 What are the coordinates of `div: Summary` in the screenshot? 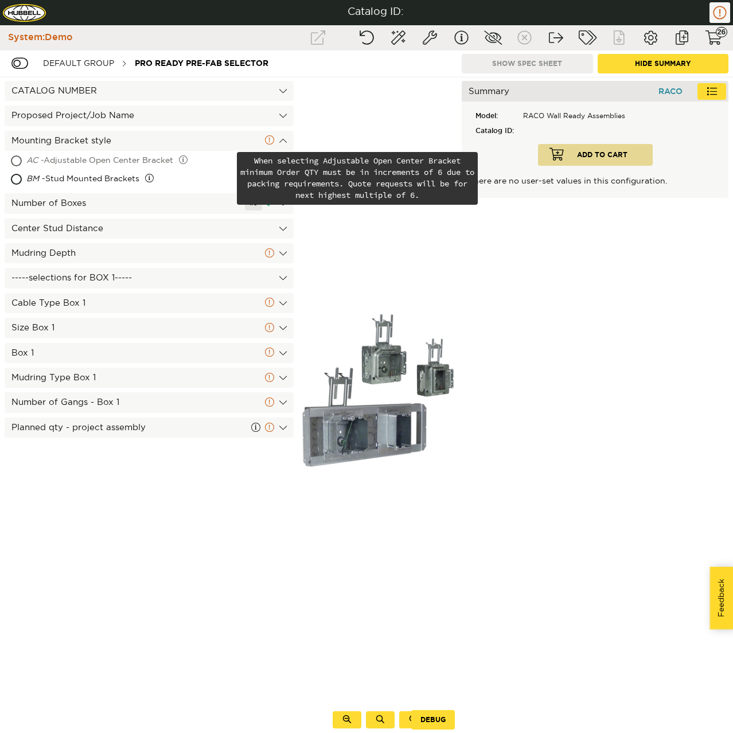 It's located at (595, 91).